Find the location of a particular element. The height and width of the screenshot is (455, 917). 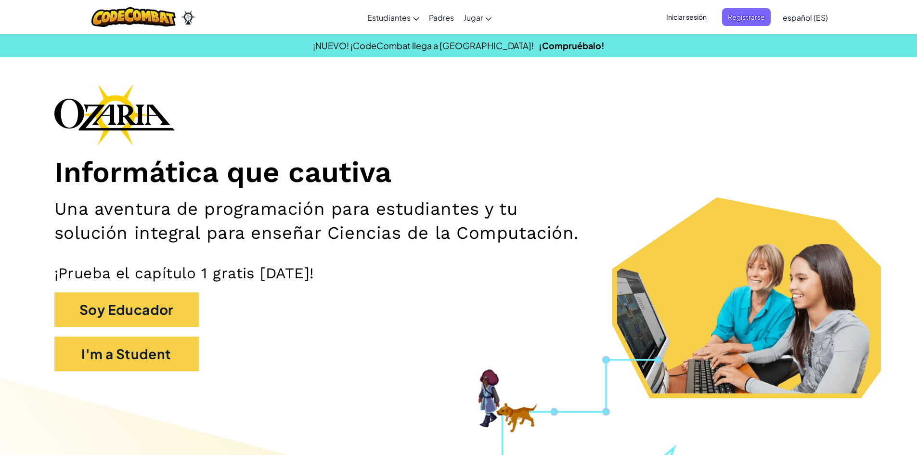

a: CodeCombat logo is located at coordinates (133, 17).